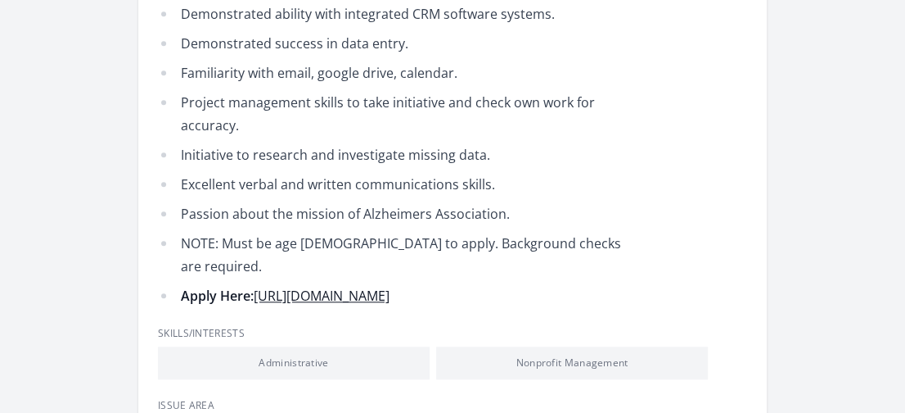  What do you see at coordinates (294, 363) in the screenshot?
I see `li: Administrative` at bounding box center [294, 363].